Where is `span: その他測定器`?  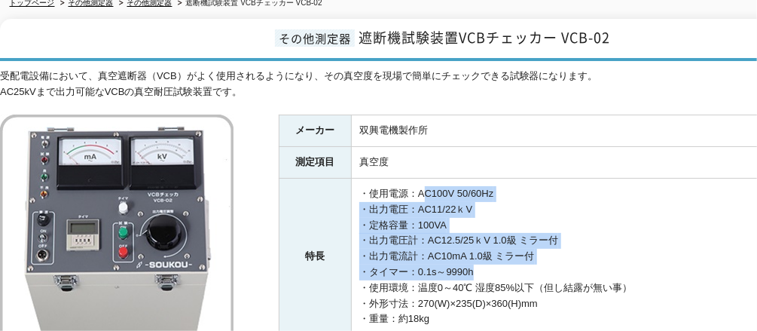
span: その他測定器 is located at coordinates (315, 38).